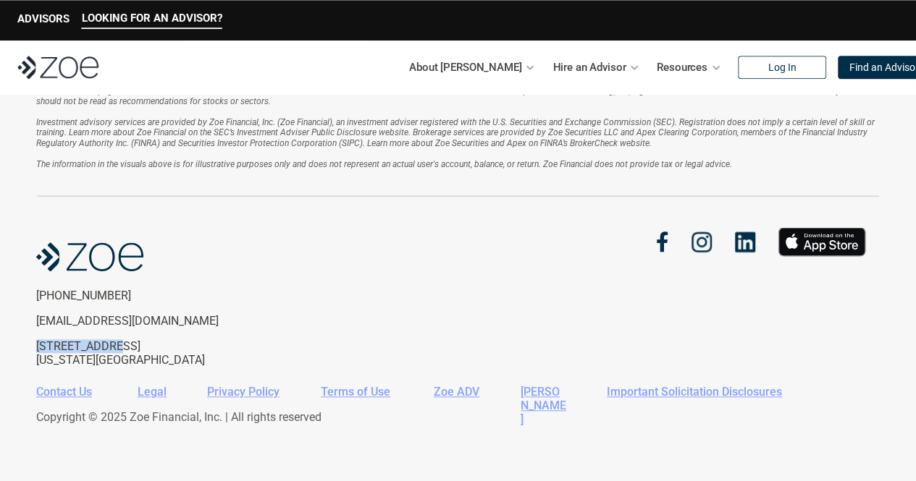  Describe the element at coordinates (782, 67) in the screenshot. I see `a: Log In` at that location.